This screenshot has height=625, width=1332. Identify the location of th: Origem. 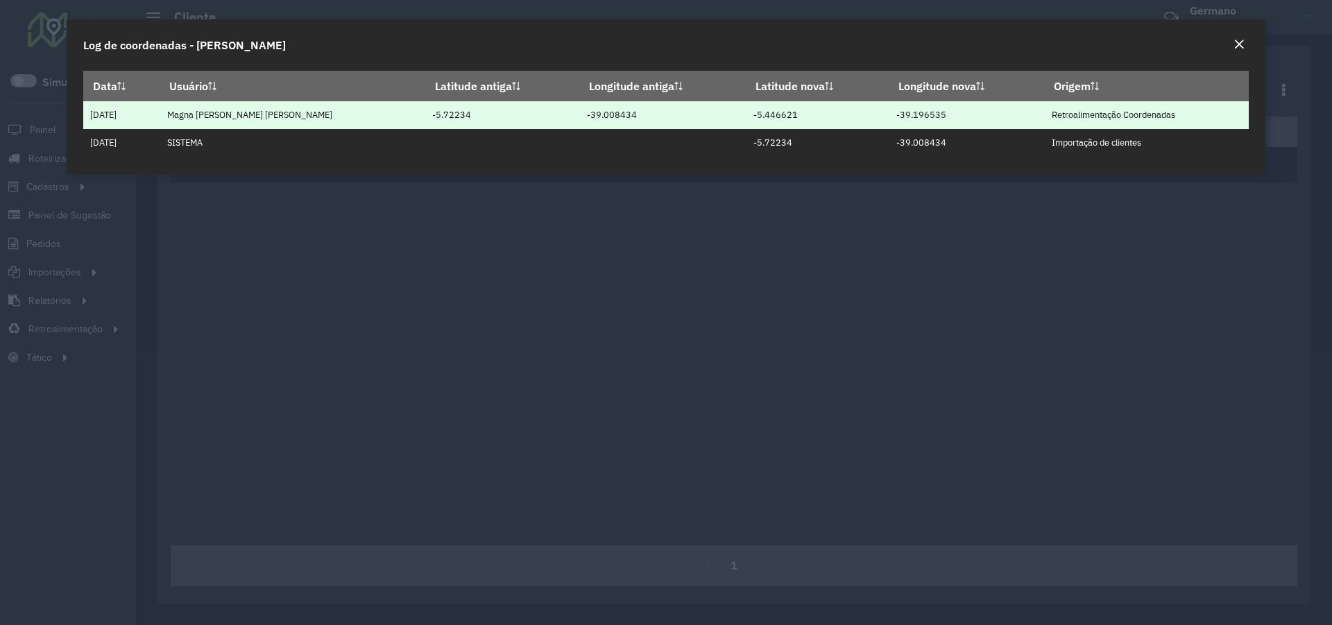
(1146, 86).